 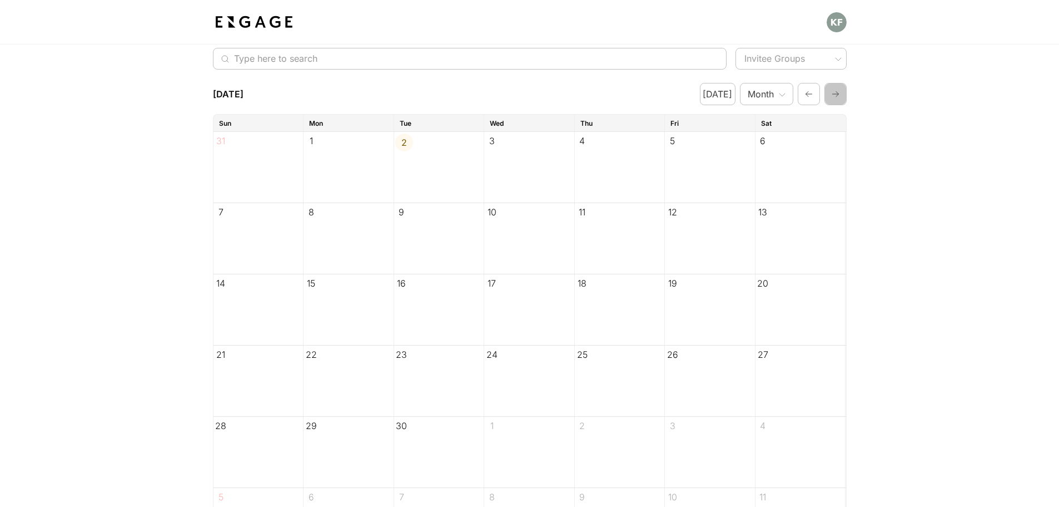 I want to click on span: 25, so click(x=582, y=354).